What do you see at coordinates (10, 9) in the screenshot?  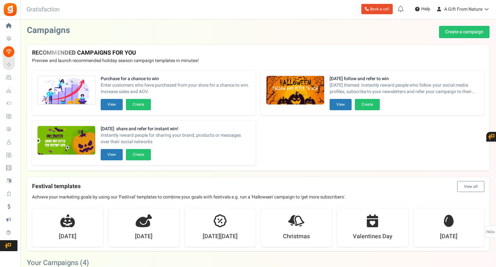 I see `img: Gratisfaction` at bounding box center [10, 9].